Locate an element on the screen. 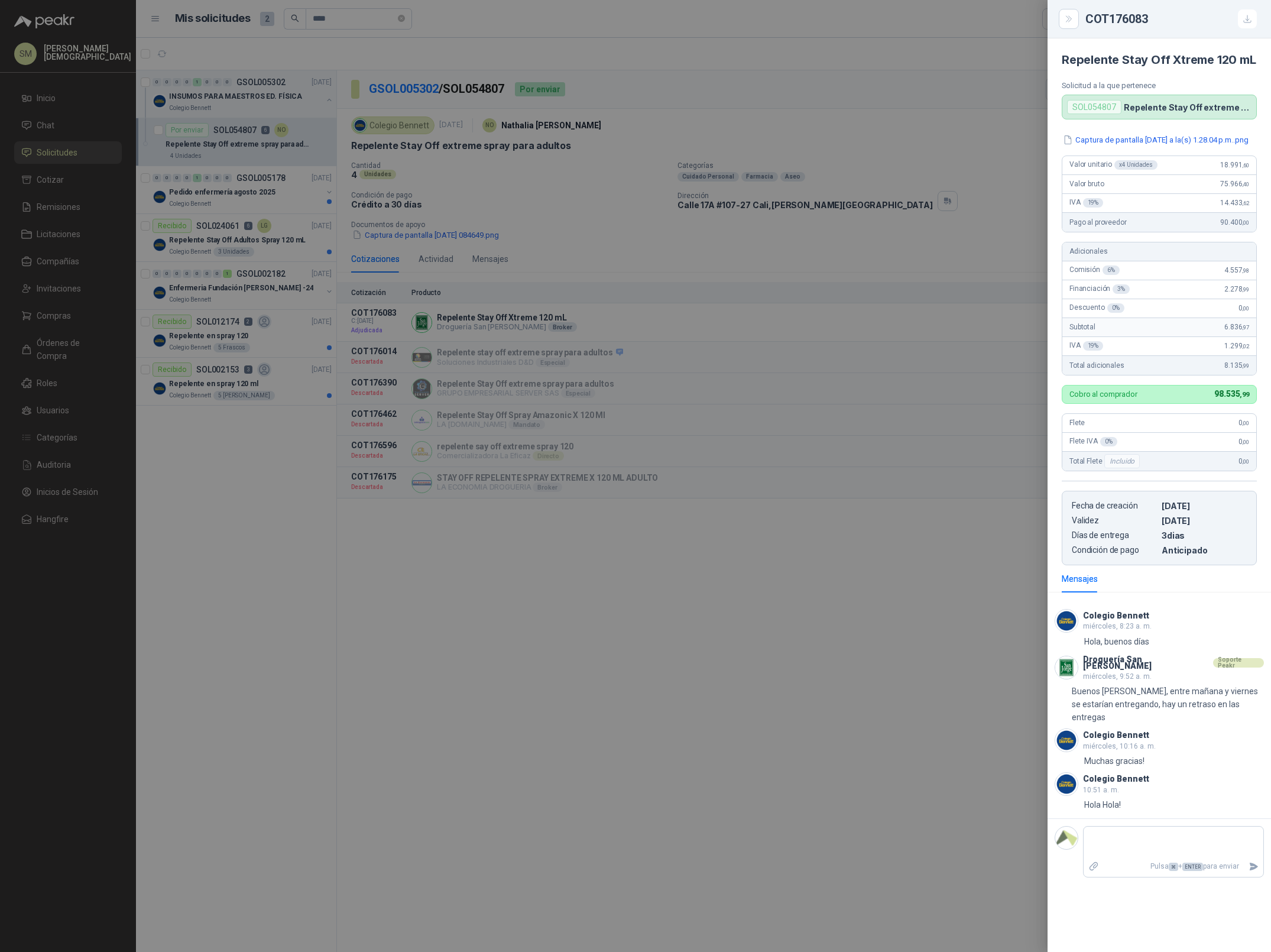  span: ,60 is located at coordinates (1246, 165).